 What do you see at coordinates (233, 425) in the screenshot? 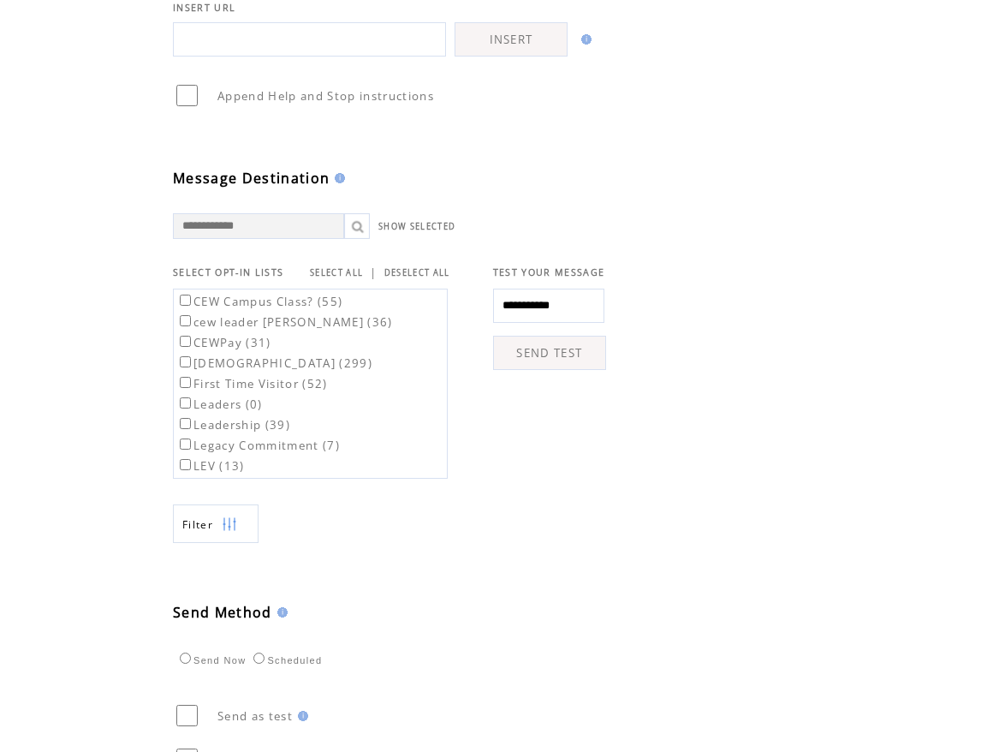
I see `label: Leadership (39)` at bounding box center [233, 425].